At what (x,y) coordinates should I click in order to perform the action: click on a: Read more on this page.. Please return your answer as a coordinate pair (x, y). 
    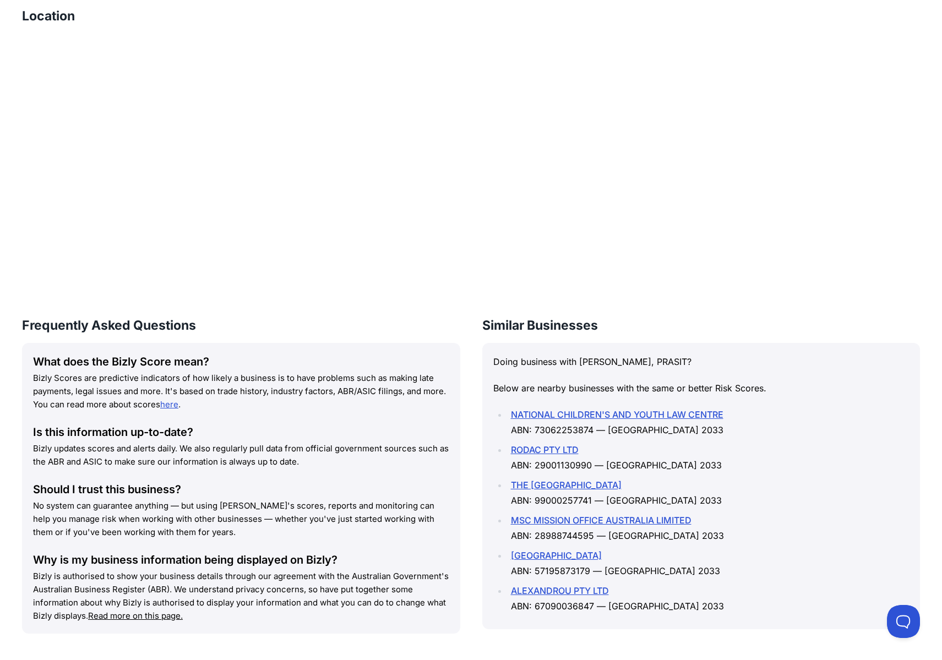
    Looking at the image, I should click on (135, 616).